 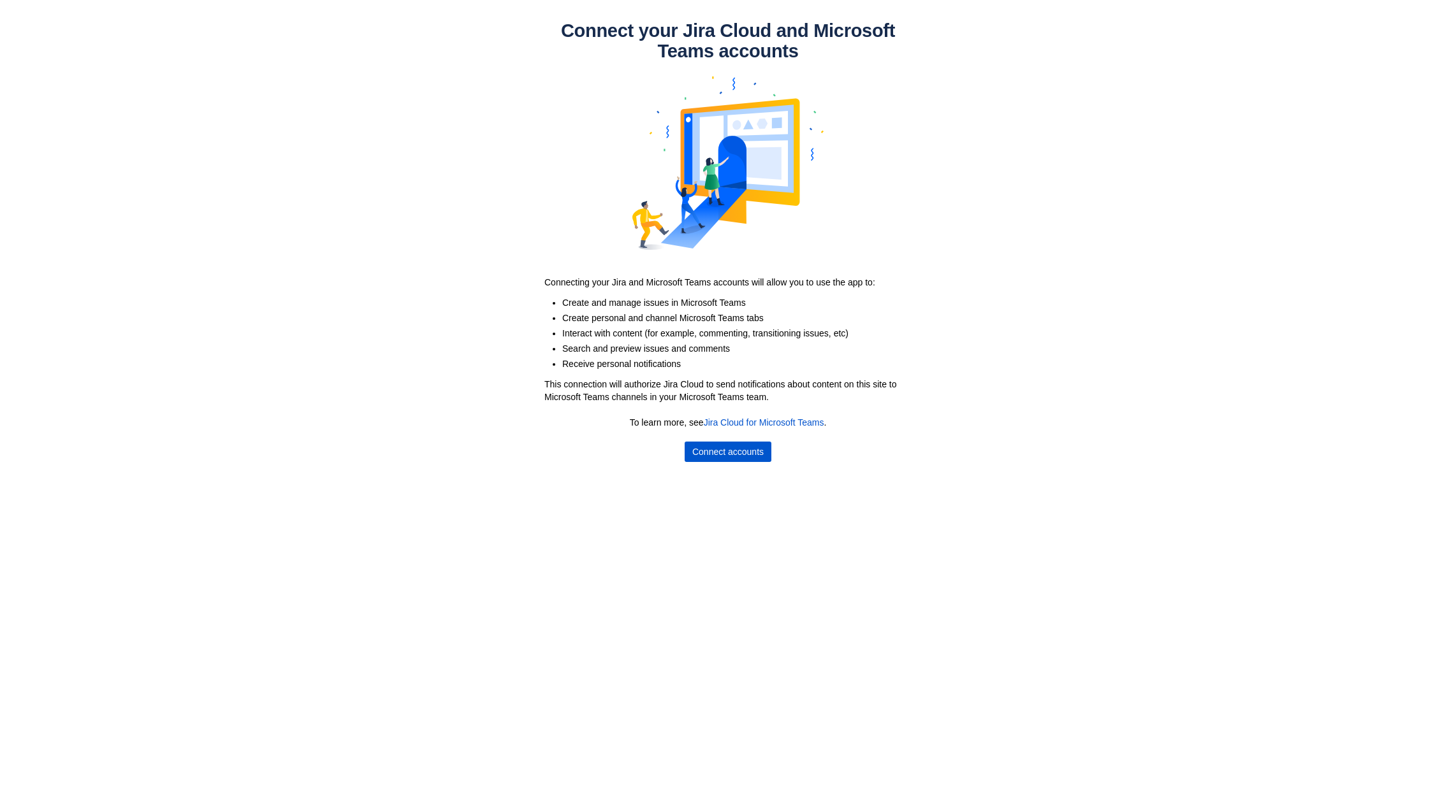 I want to click on button: Connect accounts, so click(x=728, y=452).